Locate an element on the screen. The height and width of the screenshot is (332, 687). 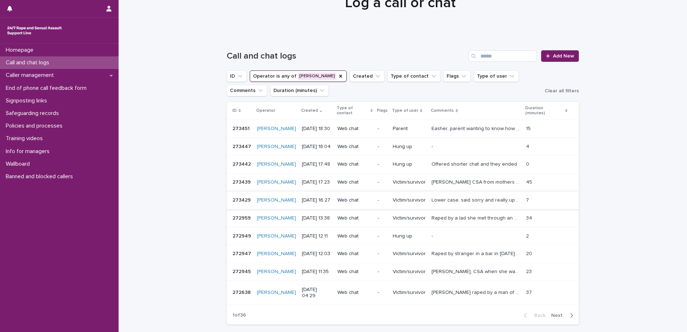
span: Add New is located at coordinates (563, 56).